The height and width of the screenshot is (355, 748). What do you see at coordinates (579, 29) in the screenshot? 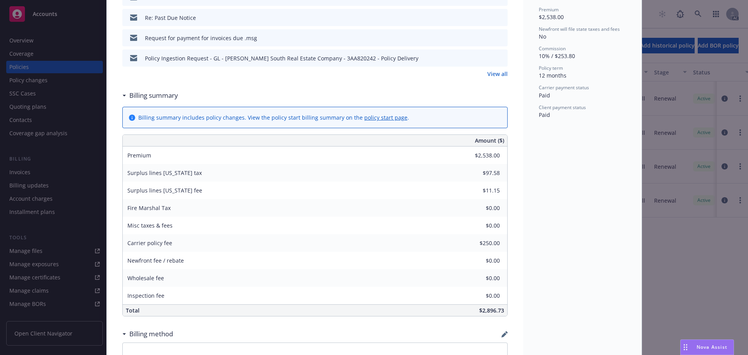
I see `span: Newfront will file state taxes and fees` at bounding box center [579, 29].